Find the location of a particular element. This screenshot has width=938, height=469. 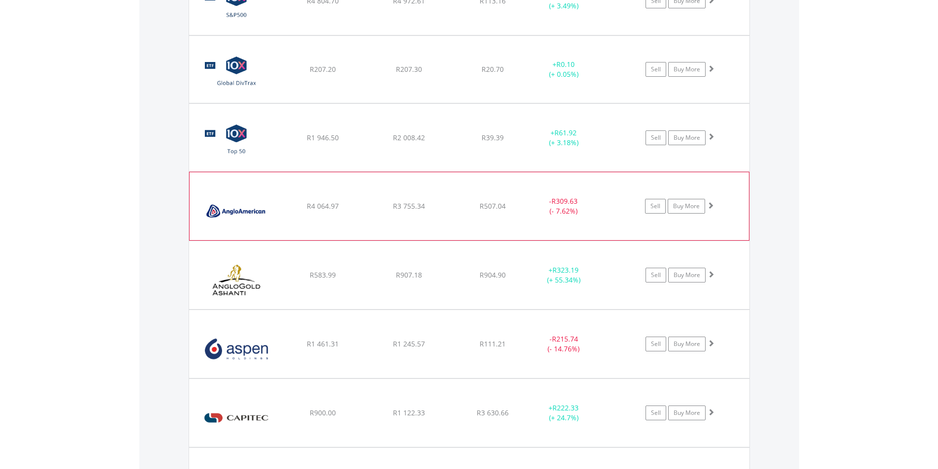

div: - (- 14.76%) is located at coordinates (564, 344).